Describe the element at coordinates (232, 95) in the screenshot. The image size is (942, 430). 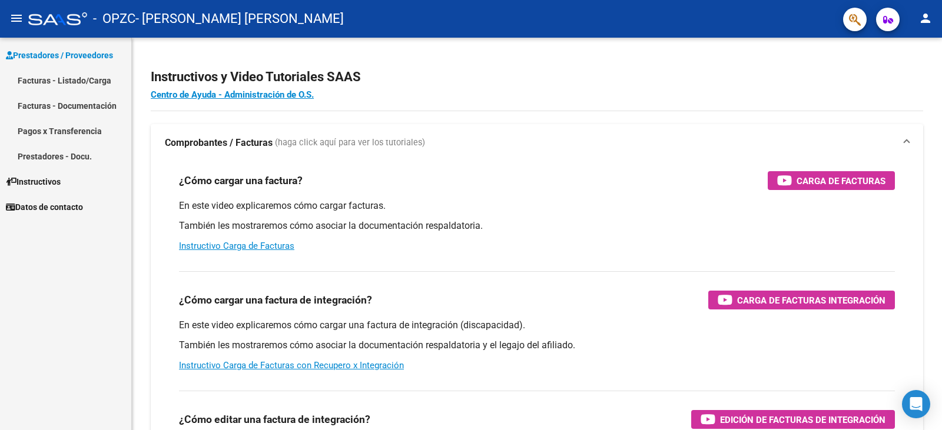
I see `a: Centro de Ayuda - Administración de O.S.` at that location.